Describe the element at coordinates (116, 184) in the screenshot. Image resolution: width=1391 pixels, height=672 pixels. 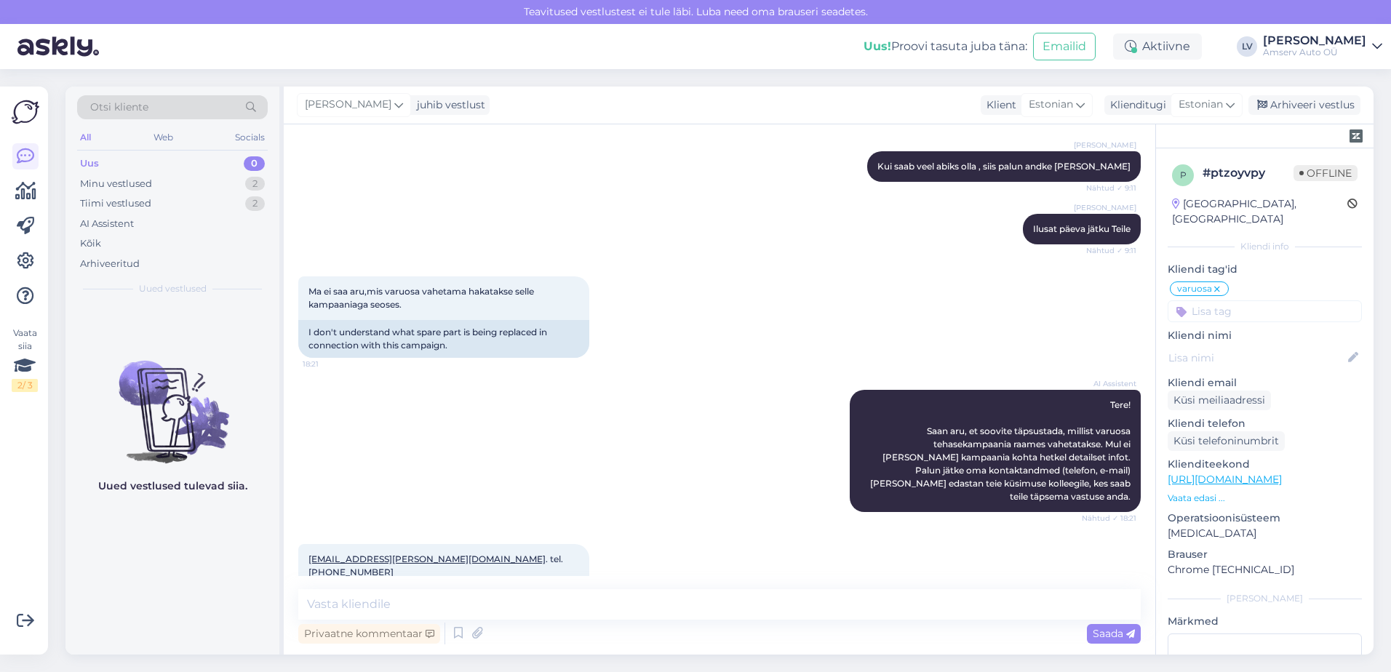
I see `div: Minu vestlused` at that location.